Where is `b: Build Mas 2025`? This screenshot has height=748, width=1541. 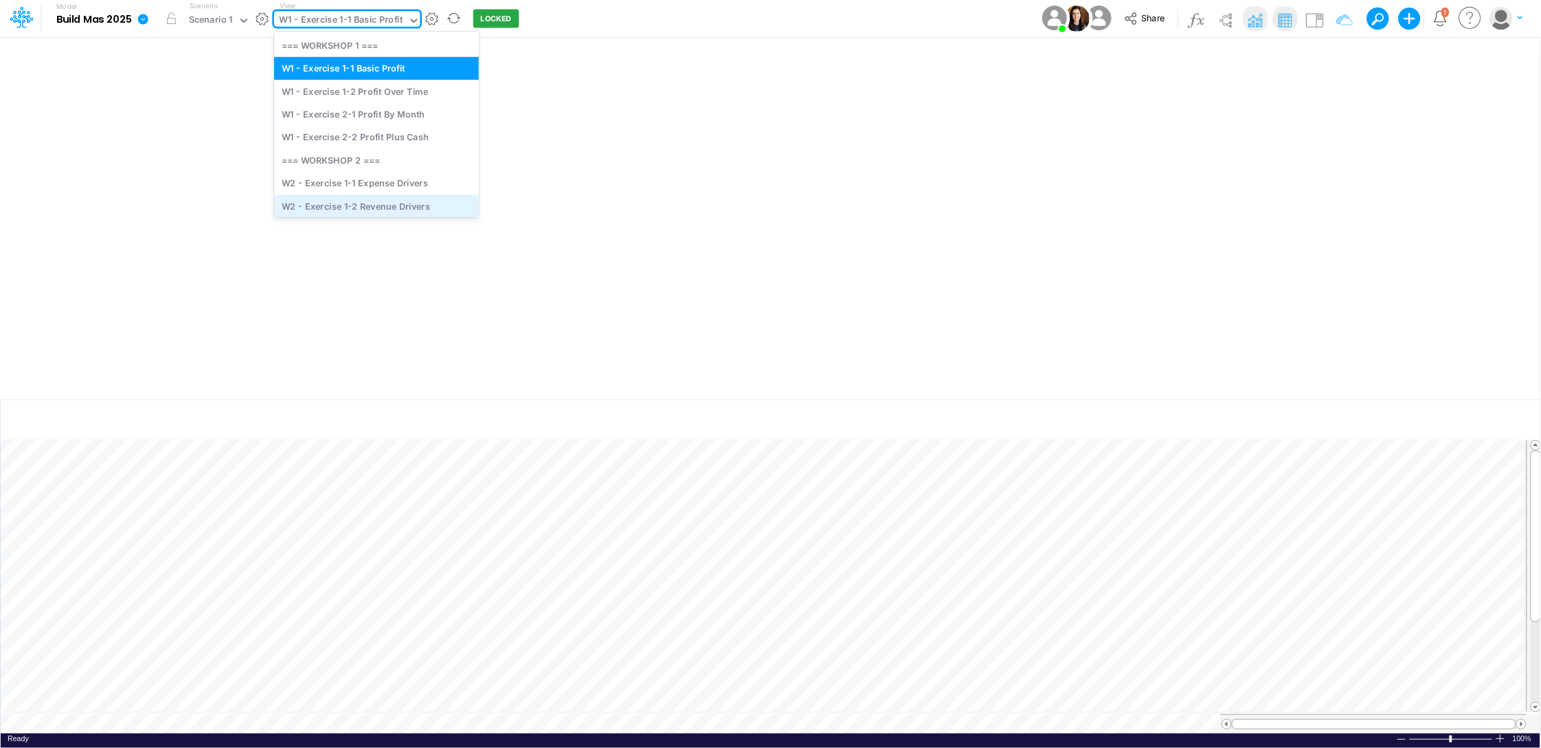
b: Build Mas 2025 is located at coordinates (94, 20).